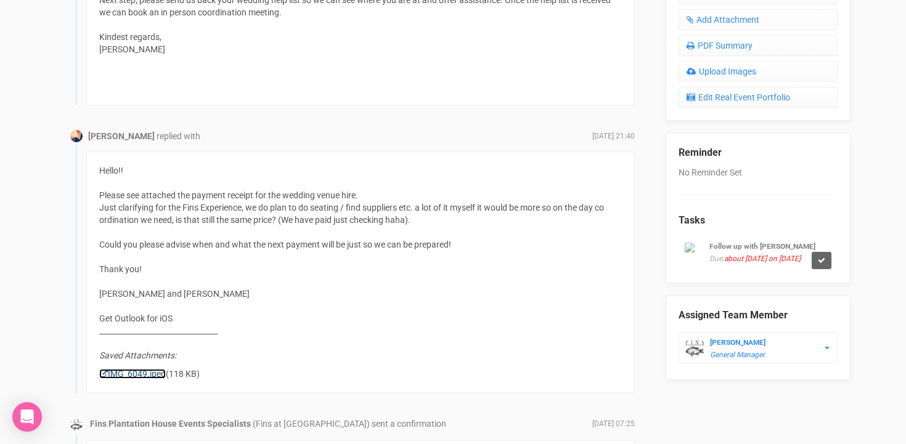 This screenshot has height=444, width=906. I want to click on span: replied with, so click(178, 136).